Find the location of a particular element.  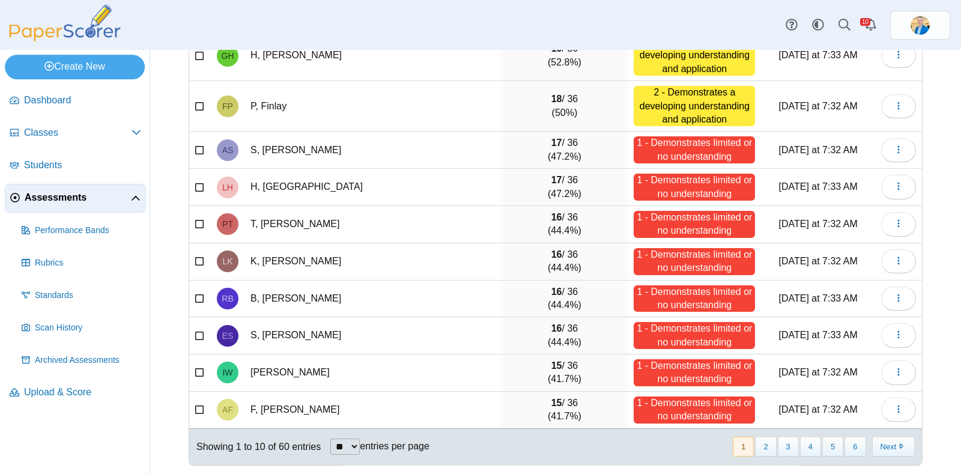

a: Alerts is located at coordinates (871, 25).